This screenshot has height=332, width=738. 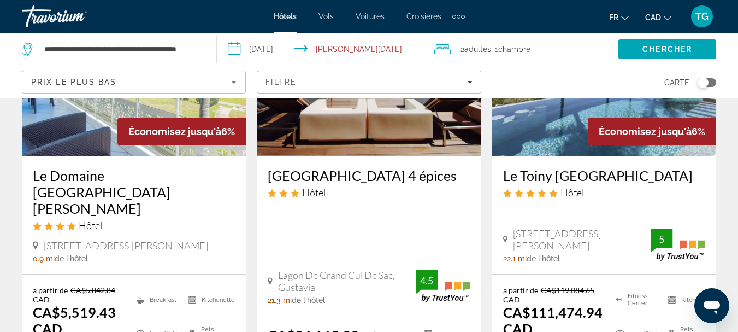 I want to click on div: 4 star Hotel, so click(x=134, y=225).